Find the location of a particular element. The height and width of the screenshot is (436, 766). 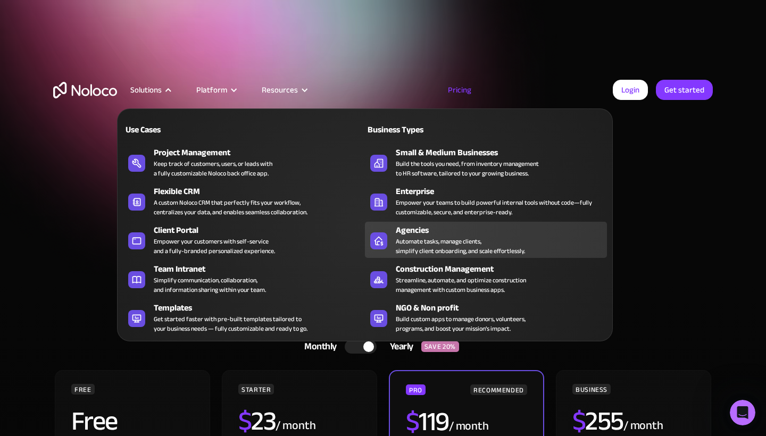

button: Send a message… is located at coordinates (189, 344).